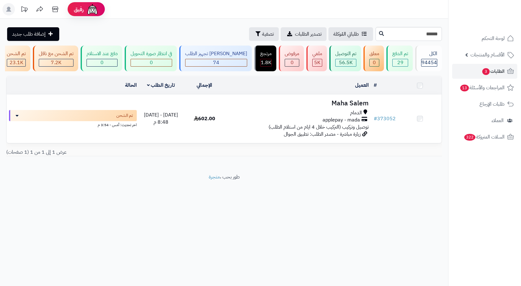  I want to click on a: إضافة طلب جديد, so click(33, 34).